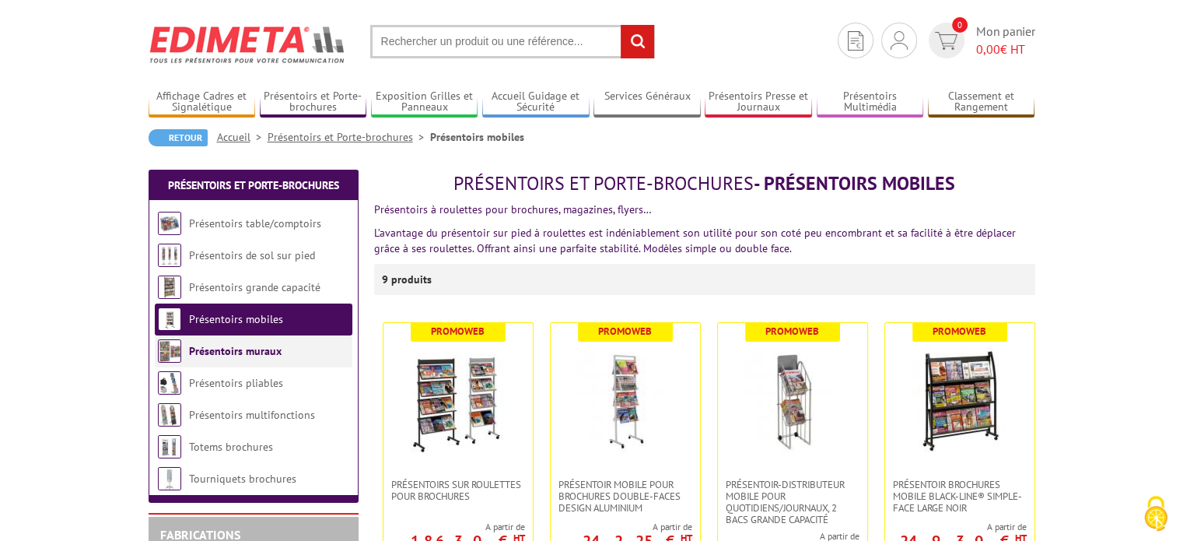  What do you see at coordinates (236, 383) in the screenshot?
I see `a: Présentoirs pliables` at bounding box center [236, 383].